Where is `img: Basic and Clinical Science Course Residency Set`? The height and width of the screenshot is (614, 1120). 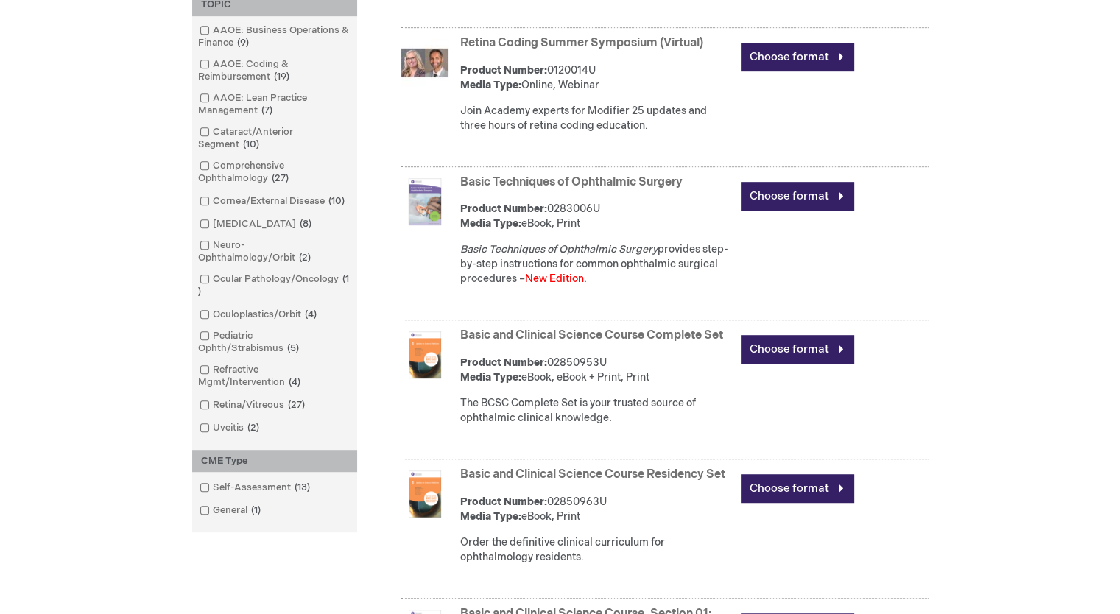
img: Basic and Clinical Science Course Residency Set is located at coordinates (425, 494).